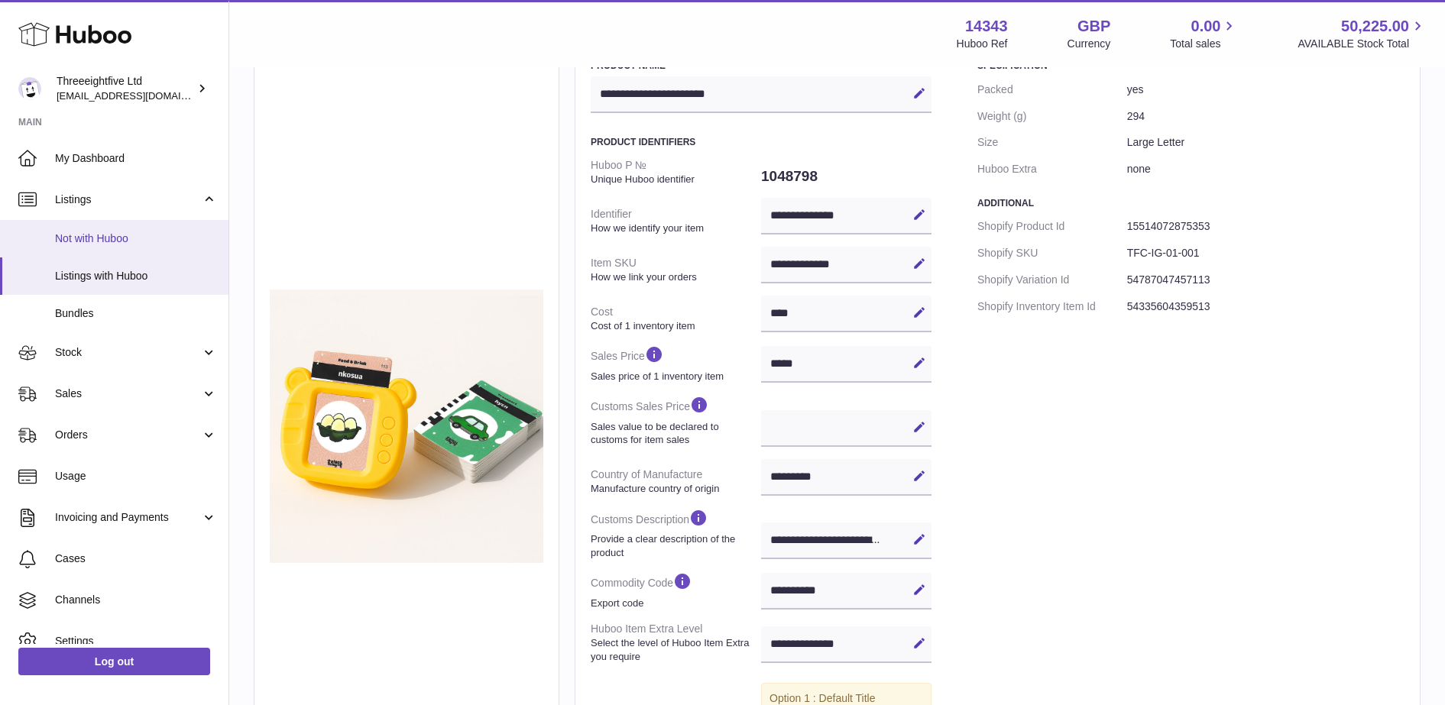 Image resolution: width=1445 pixels, height=705 pixels. What do you see at coordinates (1265, 280) in the screenshot?
I see `dd: 54787047457113` at bounding box center [1265, 280].